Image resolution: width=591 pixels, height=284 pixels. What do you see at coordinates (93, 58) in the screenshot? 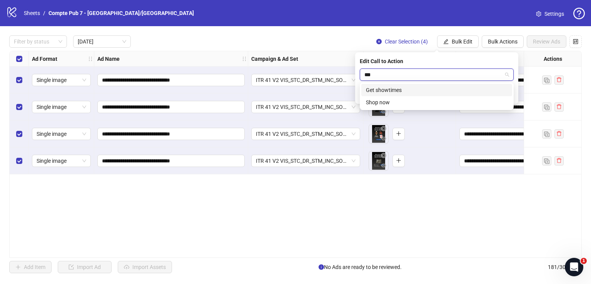
I see `div: Resize Ad Format column` at bounding box center [93, 58].